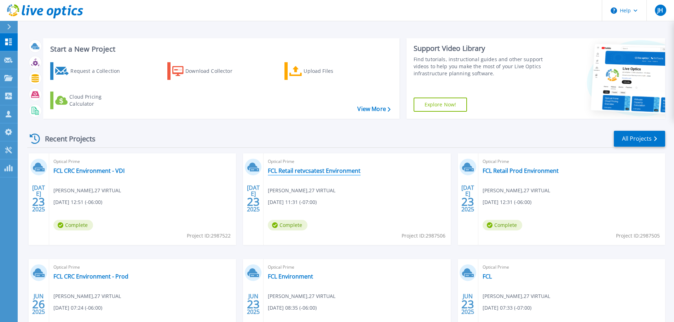 This screenshot has height=322, width=674. What do you see at coordinates (91, 277) in the screenshot?
I see `a: FCL CRC Environment - Prod` at bounding box center [91, 277].